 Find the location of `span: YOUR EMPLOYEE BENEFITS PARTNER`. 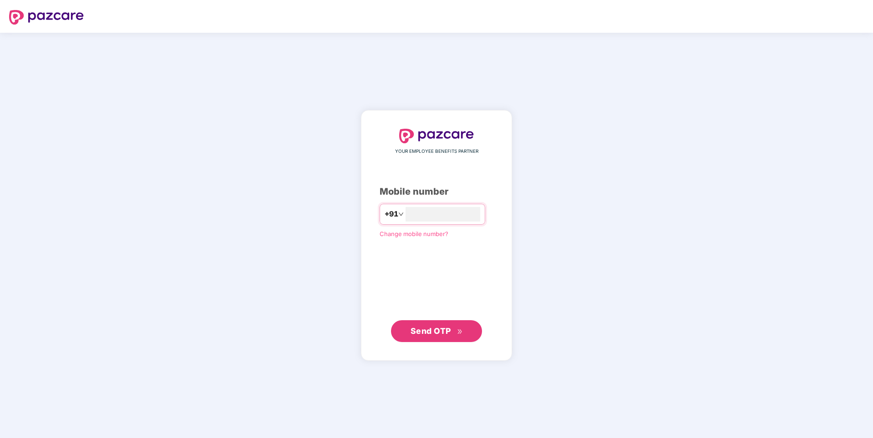

span: YOUR EMPLOYEE BENEFITS PARTNER is located at coordinates (436, 152).